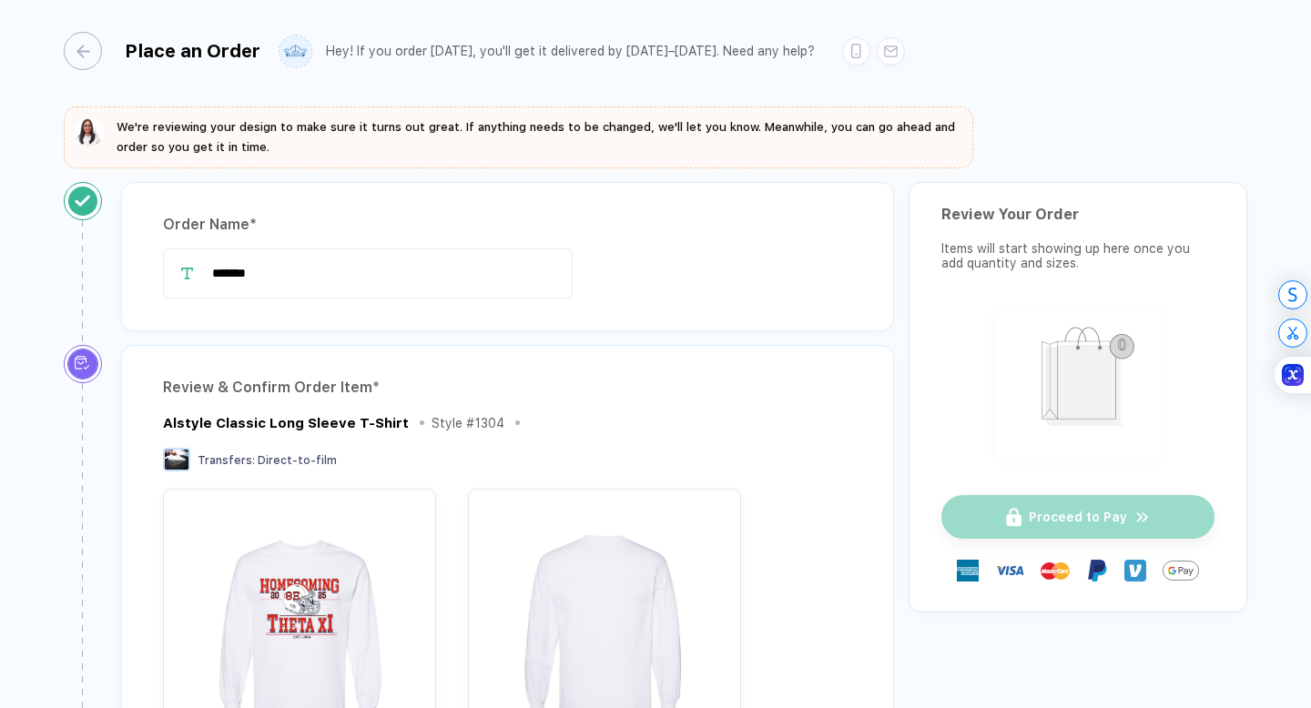  What do you see at coordinates (1135, 571) in the screenshot?
I see `img: Venmo` at bounding box center [1135, 571].